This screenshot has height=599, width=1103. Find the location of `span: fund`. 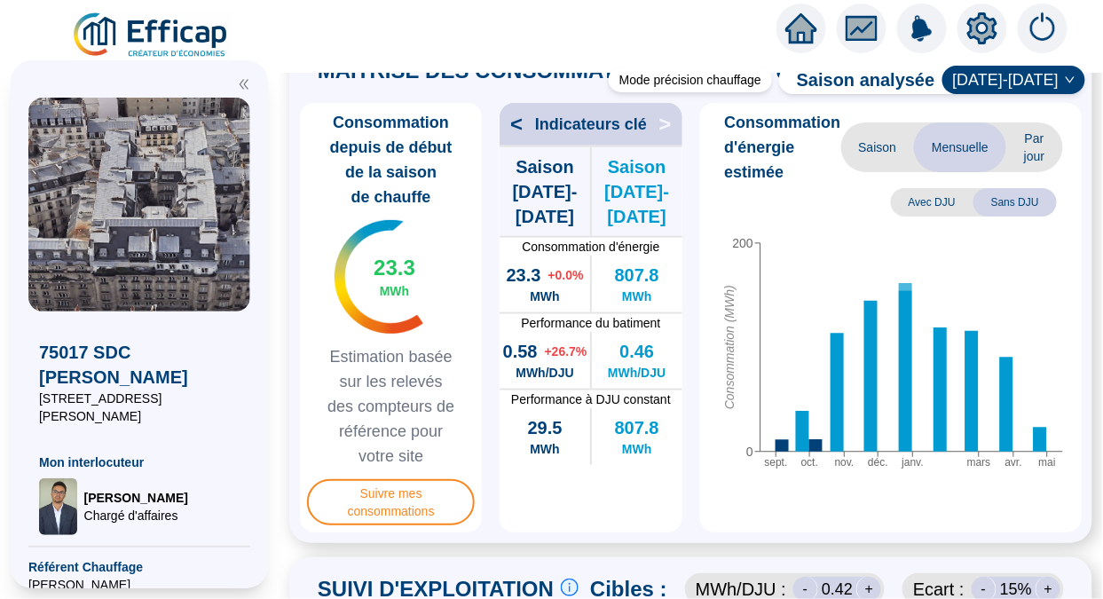

span: fund is located at coordinates (862, 28).